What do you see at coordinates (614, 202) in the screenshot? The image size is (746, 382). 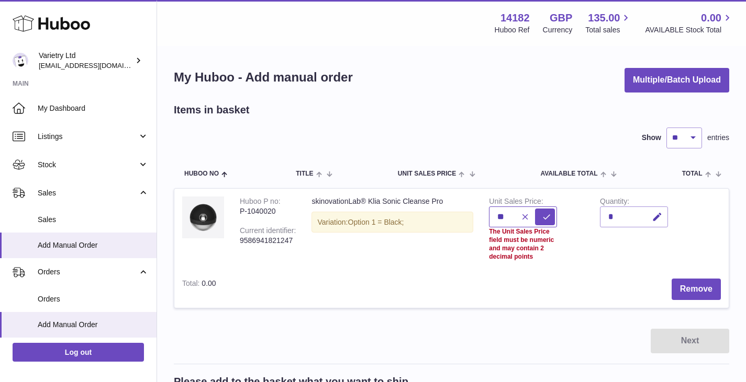 I see `label: Quantity` at bounding box center [614, 202].